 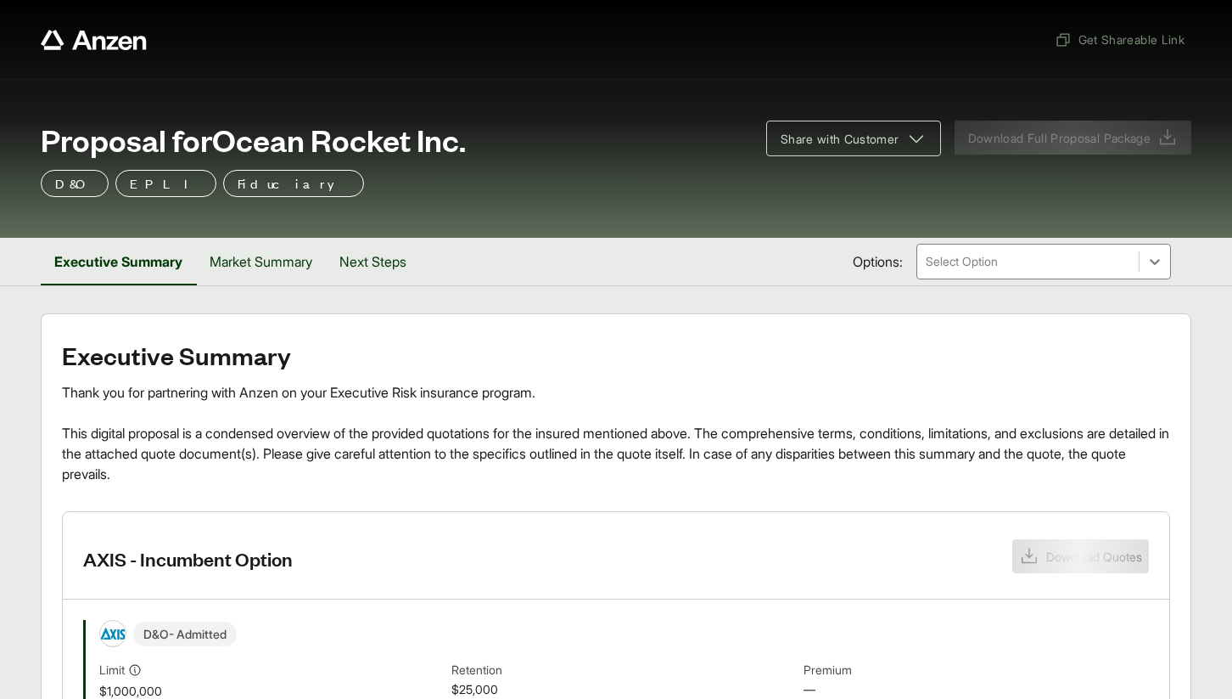 I want to click on span: D&O - Admitted, so click(x=185, y=633).